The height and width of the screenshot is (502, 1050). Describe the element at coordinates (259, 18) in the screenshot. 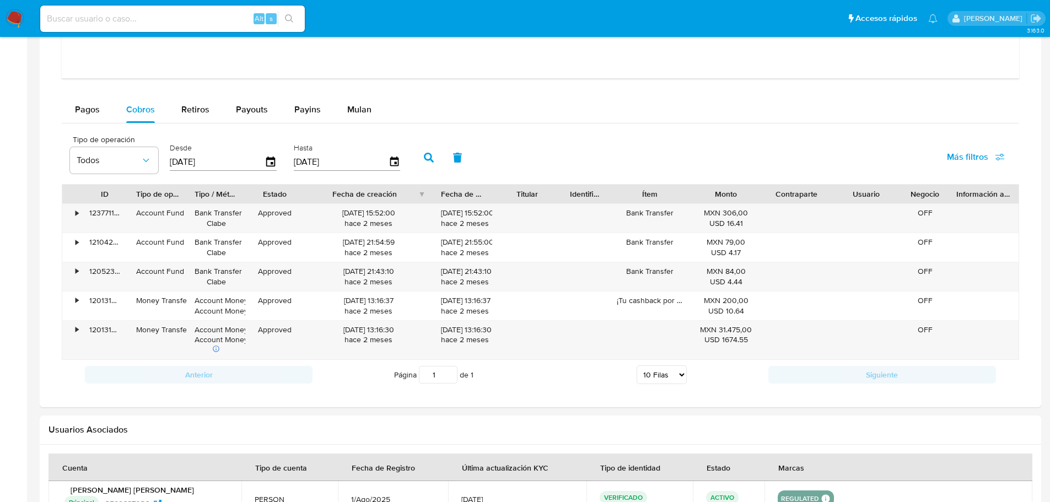

I see `span: Alt` at that location.